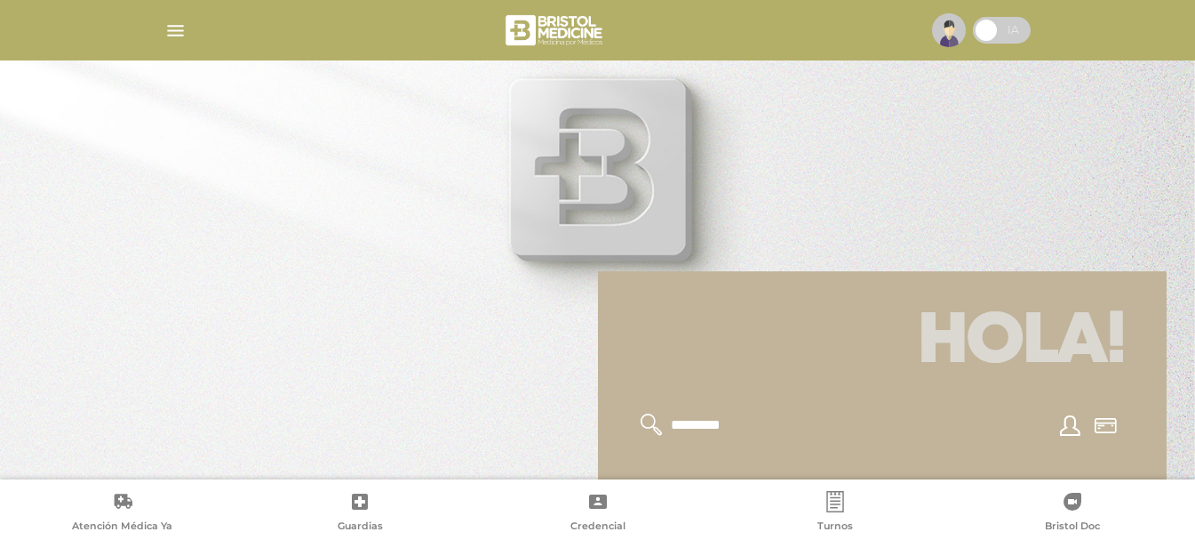 The width and height of the screenshot is (1195, 540). Describe the element at coordinates (949, 30) in the screenshot. I see `img: profile-placeholder.svg` at that location.